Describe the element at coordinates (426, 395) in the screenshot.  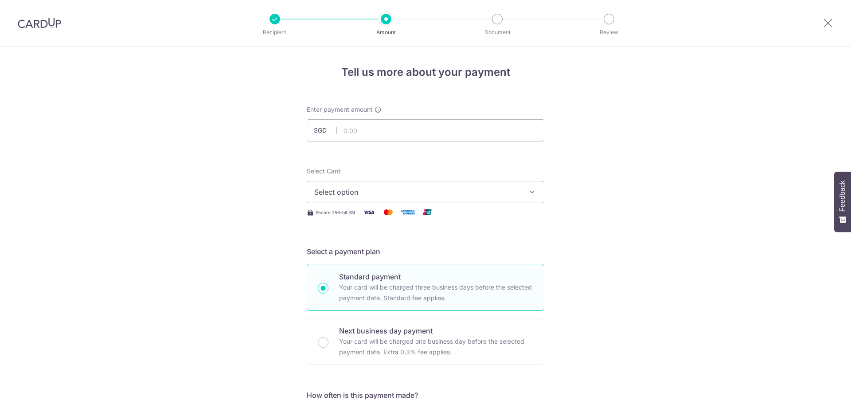
I see `h5: How often is this payment made?` at that location.